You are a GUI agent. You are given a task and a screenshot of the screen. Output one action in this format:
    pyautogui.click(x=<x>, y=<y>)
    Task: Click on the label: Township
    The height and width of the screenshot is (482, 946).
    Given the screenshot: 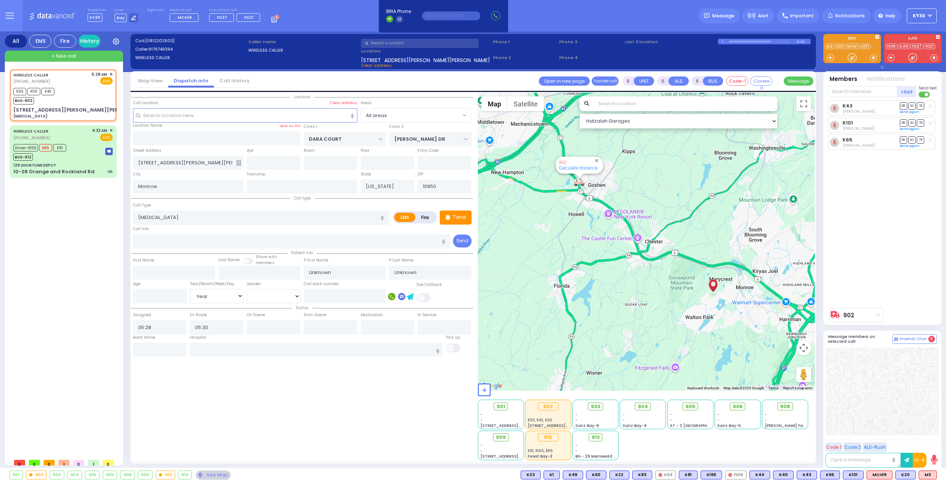 What is the action you would take?
    pyautogui.click(x=256, y=174)
    